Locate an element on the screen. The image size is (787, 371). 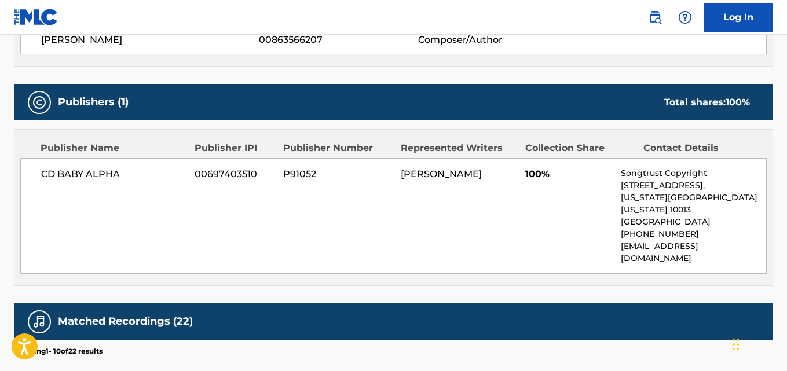
span: 00863566207 is located at coordinates (338, 40).